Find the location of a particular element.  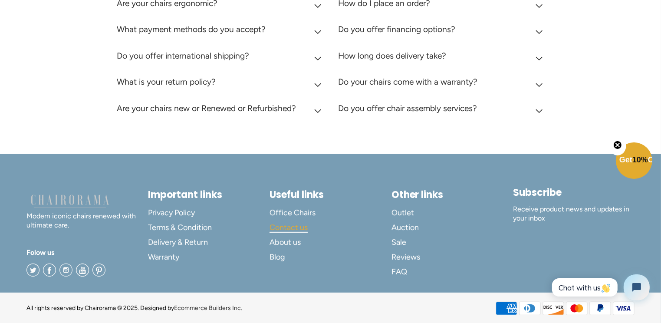

p: Receive product news and updates in your inbox is located at coordinates (574, 214).